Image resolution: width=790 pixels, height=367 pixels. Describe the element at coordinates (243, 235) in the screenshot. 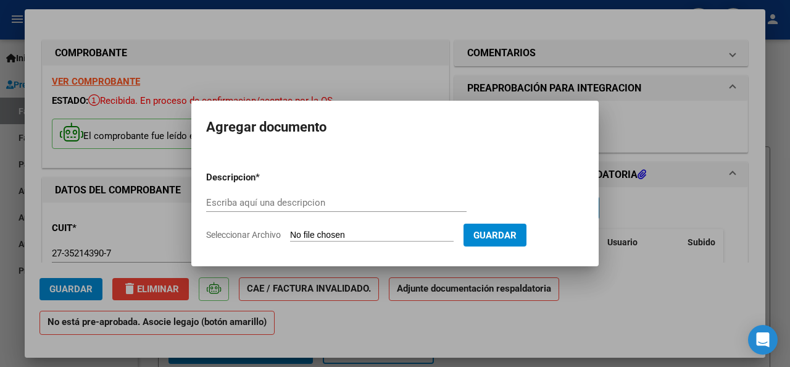

I see `span: Seleccionar Archivo` at that location.